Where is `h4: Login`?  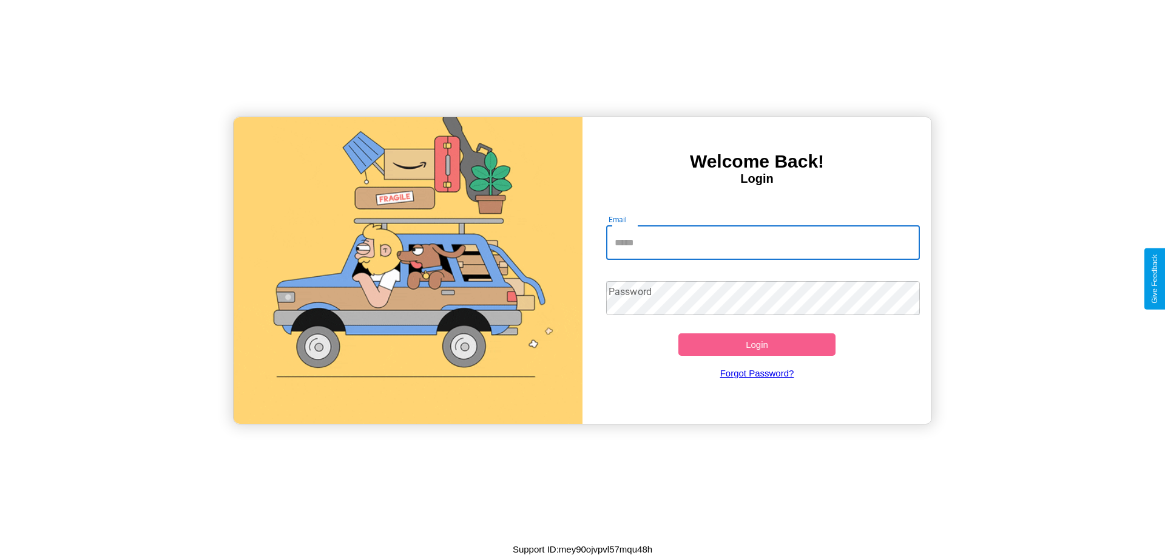 h4: Login is located at coordinates (757, 178).